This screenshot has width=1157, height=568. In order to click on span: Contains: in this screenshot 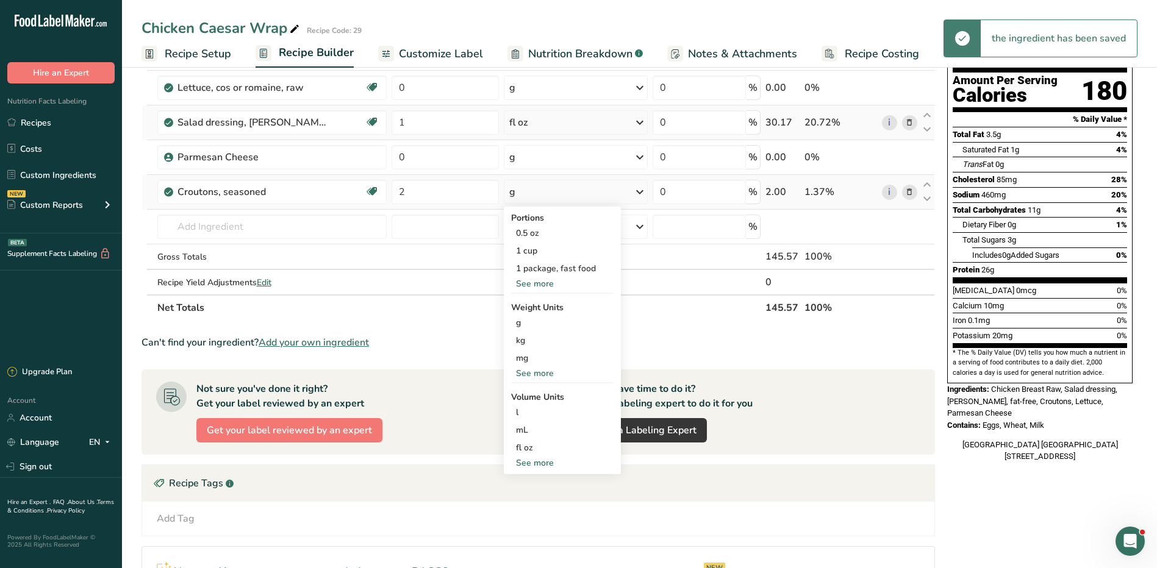, I will do `click(964, 425)`.